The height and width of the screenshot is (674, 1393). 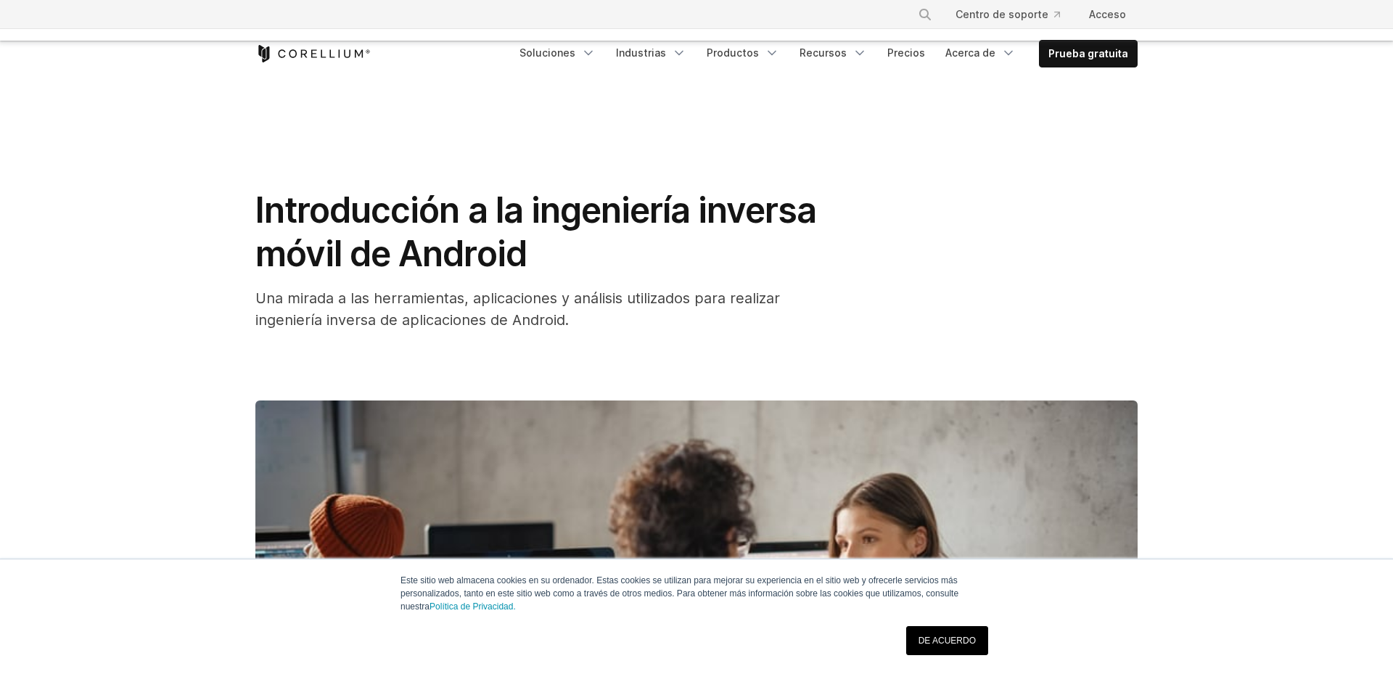 What do you see at coordinates (472, 606) in the screenshot?
I see `a: Política de Privacidad.` at bounding box center [472, 606].